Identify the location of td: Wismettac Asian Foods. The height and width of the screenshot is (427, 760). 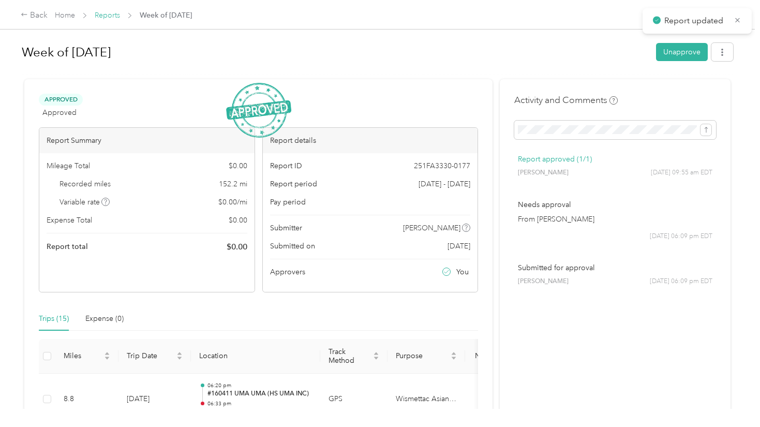
(426, 399).